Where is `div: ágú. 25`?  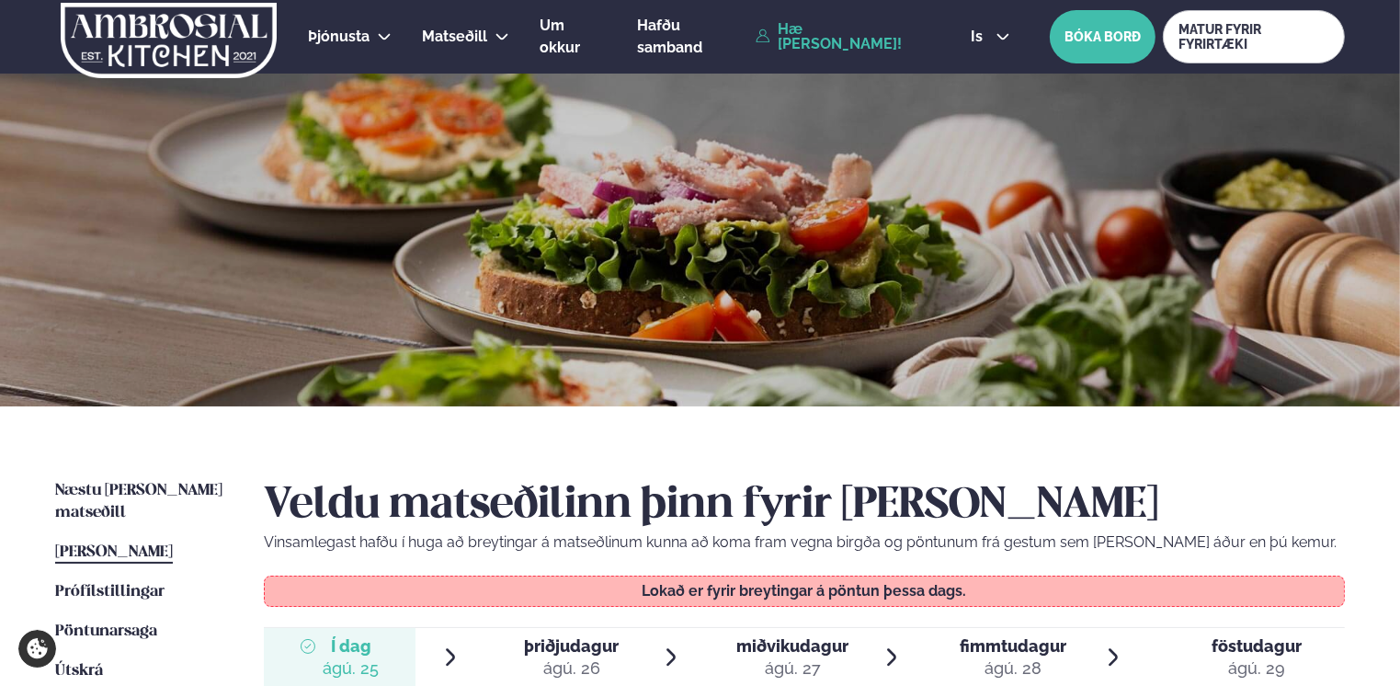 div: ágú. 25 is located at coordinates (350, 668).